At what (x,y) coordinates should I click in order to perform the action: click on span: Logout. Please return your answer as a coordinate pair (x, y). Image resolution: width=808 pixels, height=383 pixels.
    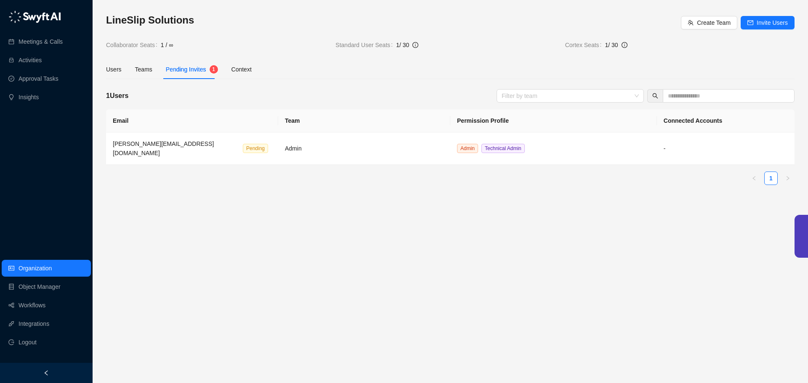
    Looking at the image, I should click on (27, 343).